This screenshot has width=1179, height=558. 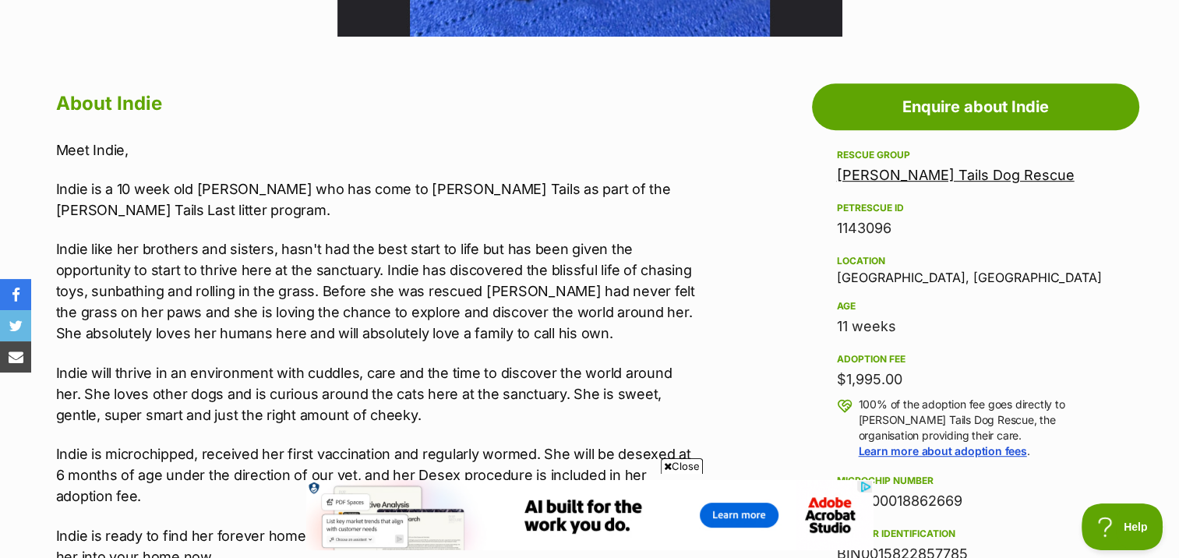 I want to click on a: Enquire about Indie, so click(x=976, y=107).